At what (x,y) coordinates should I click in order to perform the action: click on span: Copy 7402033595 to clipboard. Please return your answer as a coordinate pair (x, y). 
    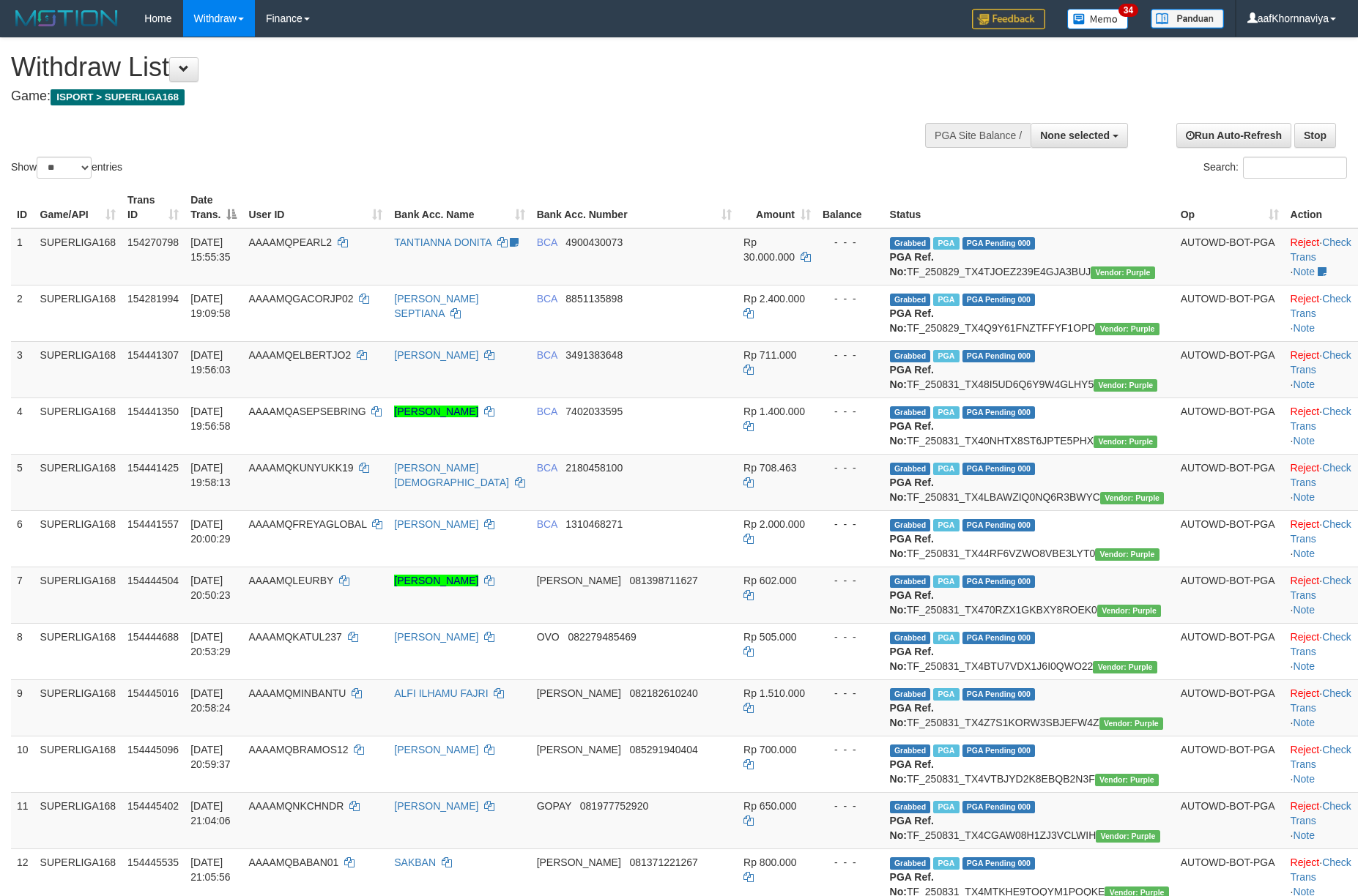
    Looking at the image, I should click on (594, 411).